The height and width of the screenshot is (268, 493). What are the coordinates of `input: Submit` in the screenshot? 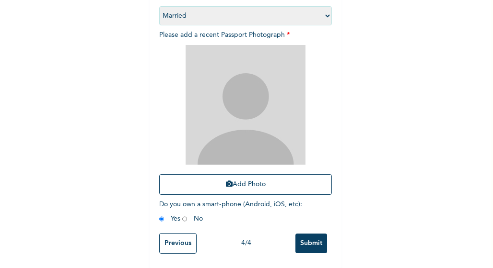 It's located at (311, 243).